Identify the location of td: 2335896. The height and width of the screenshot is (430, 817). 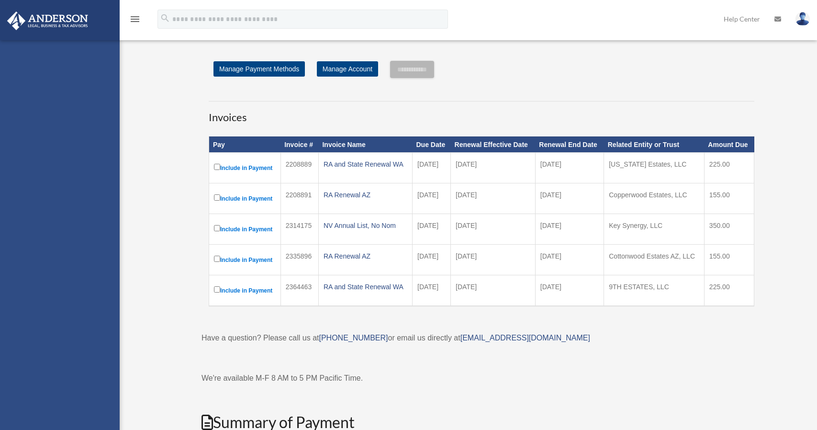
(299, 260).